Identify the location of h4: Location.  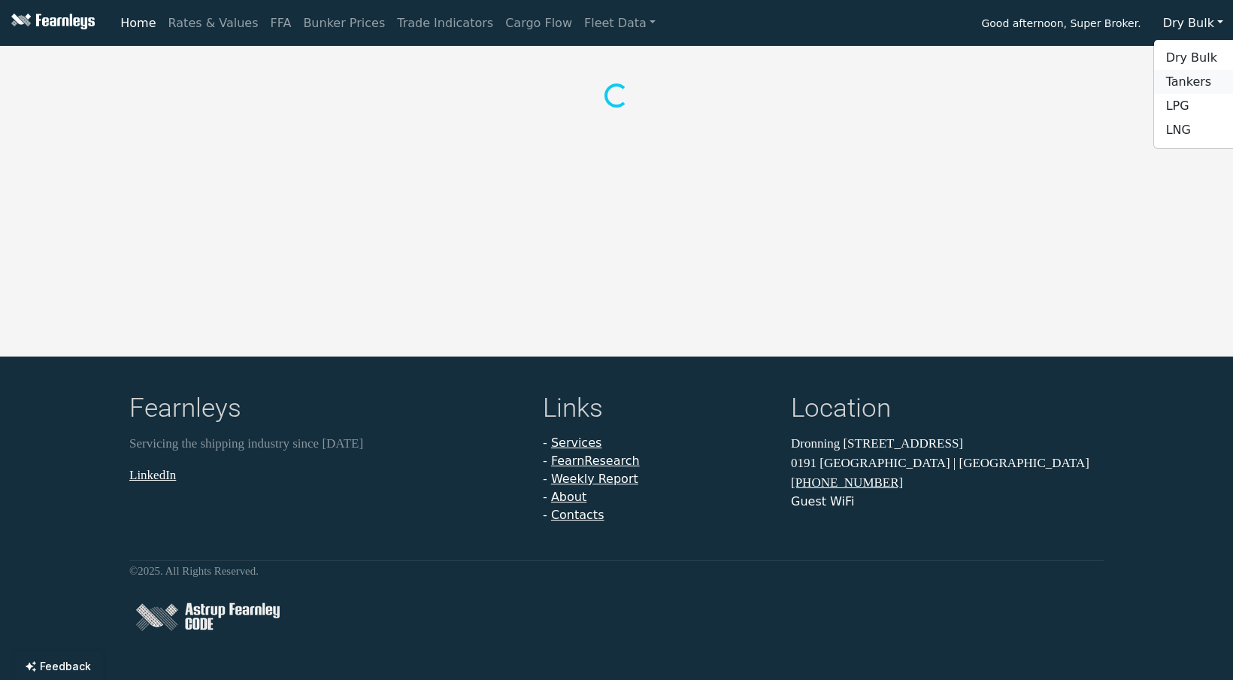
(948, 410).